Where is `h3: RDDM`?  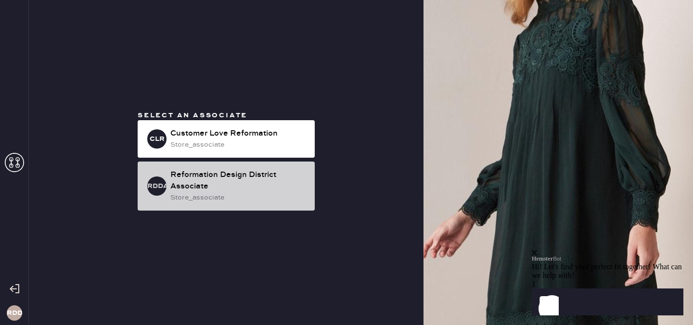 h3: RDDM is located at coordinates (14, 313).